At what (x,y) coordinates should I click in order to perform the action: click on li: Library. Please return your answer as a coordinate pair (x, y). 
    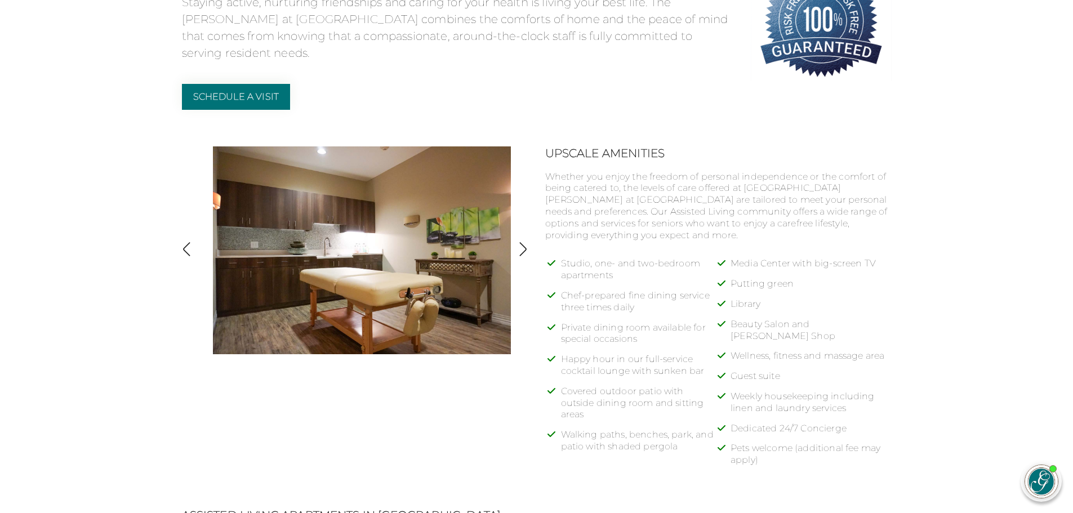
    Looking at the image, I should click on (811, 309).